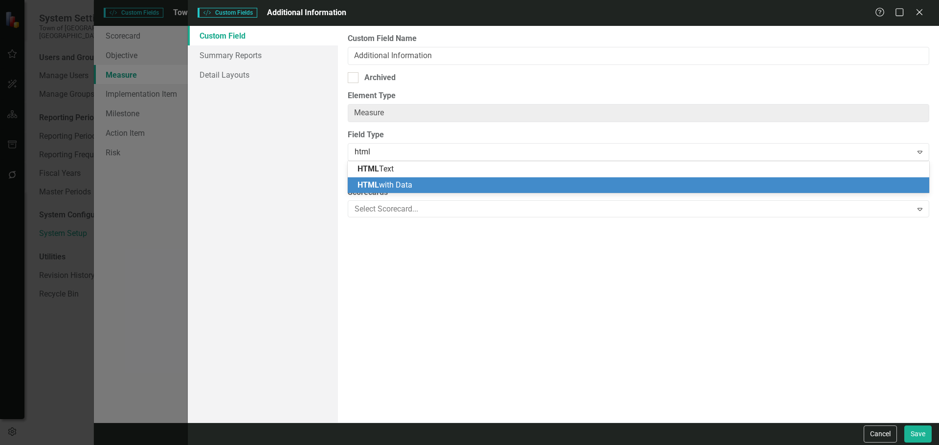  I want to click on div: Archived, so click(380, 78).